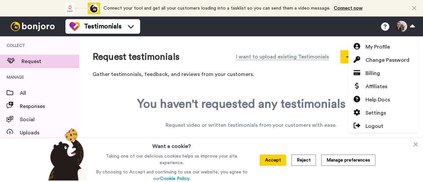 Image resolution: width=423 pixels, height=182 pixels. I want to click on div: Request video or written testimonials from your customers with ease., so click(251, 125).